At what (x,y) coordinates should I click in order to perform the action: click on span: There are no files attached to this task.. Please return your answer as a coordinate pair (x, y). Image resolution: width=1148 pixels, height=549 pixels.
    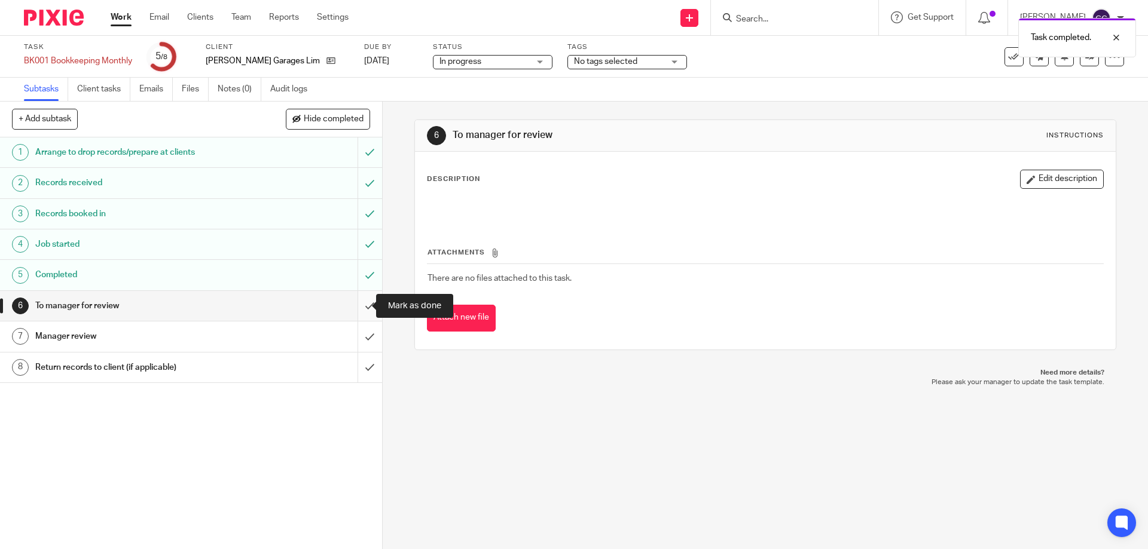
    Looking at the image, I should click on (499, 279).